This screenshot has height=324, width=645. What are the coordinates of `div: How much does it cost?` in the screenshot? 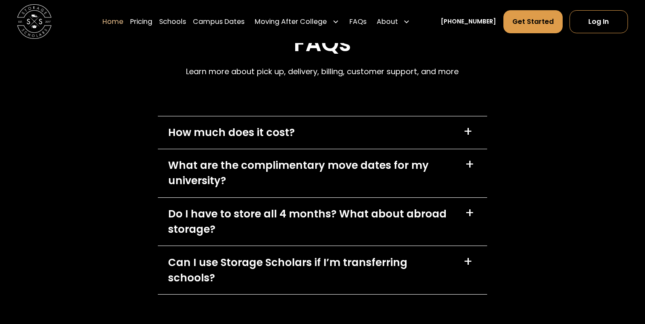 It's located at (231, 133).